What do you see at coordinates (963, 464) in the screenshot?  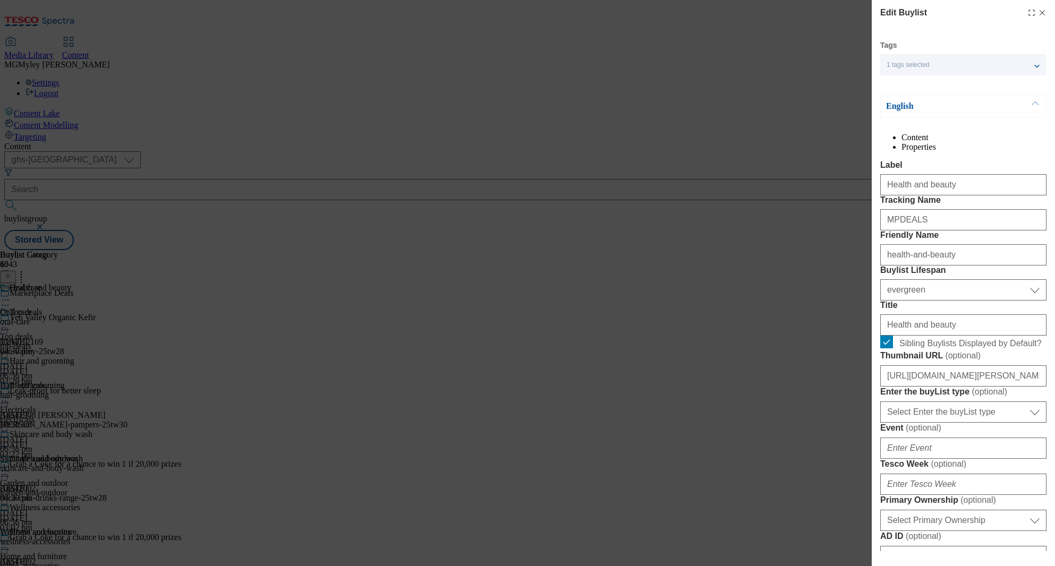 I see `label: Tesco Week` at bounding box center [963, 464].